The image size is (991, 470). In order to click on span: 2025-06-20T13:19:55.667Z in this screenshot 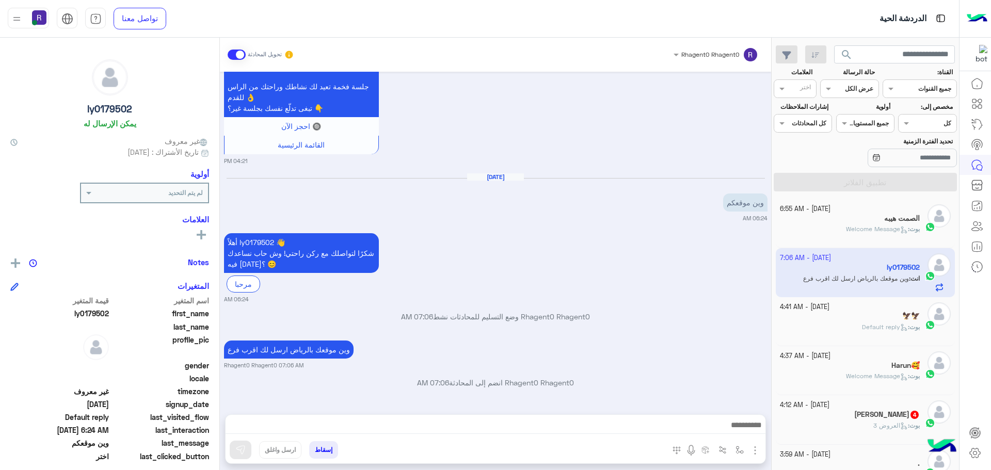, I will do `click(59, 404)`.